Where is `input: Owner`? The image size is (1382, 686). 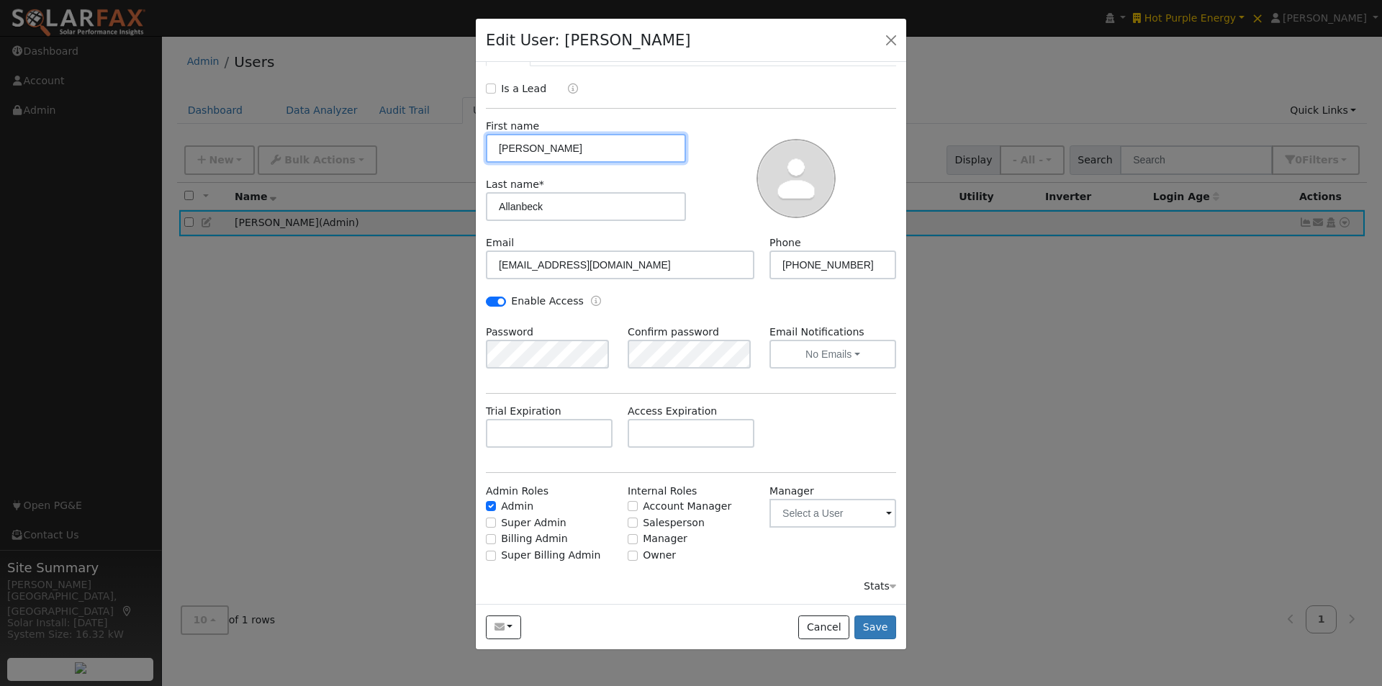 input: Owner is located at coordinates (633, 556).